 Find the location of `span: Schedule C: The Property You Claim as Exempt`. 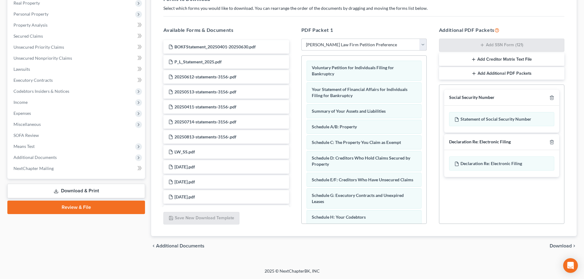

span: Schedule C: The Property You Claim as Exempt is located at coordinates (356, 142).